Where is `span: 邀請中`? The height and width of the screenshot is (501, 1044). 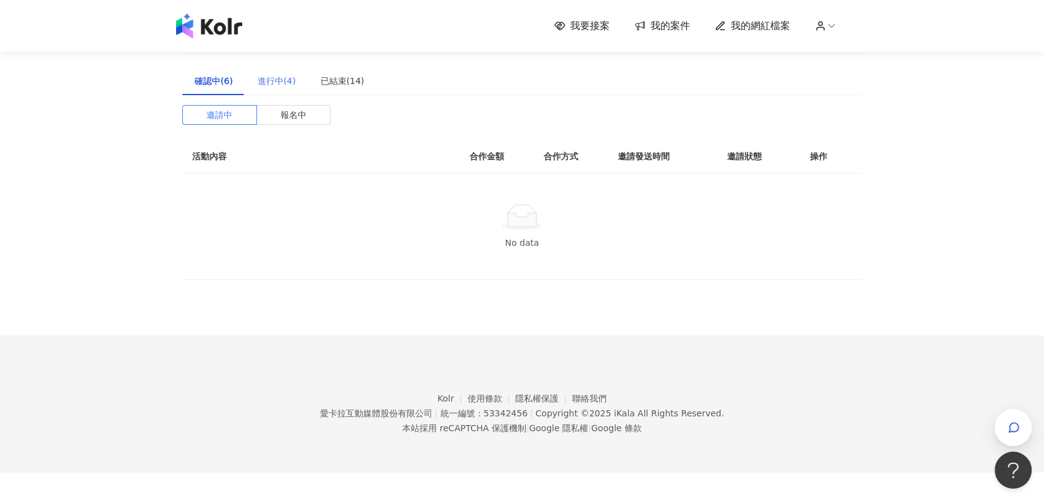 span: 邀請中 is located at coordinates (219, 115).